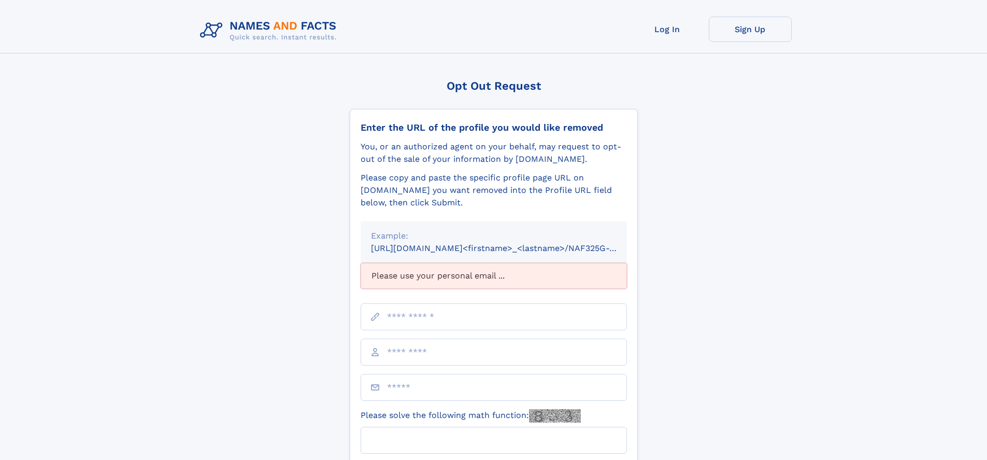 The image size is (987, 460). Describe the element at coordinates (470, 415) in the screenshot. I see `label: Please solve the following math function:` at that location.